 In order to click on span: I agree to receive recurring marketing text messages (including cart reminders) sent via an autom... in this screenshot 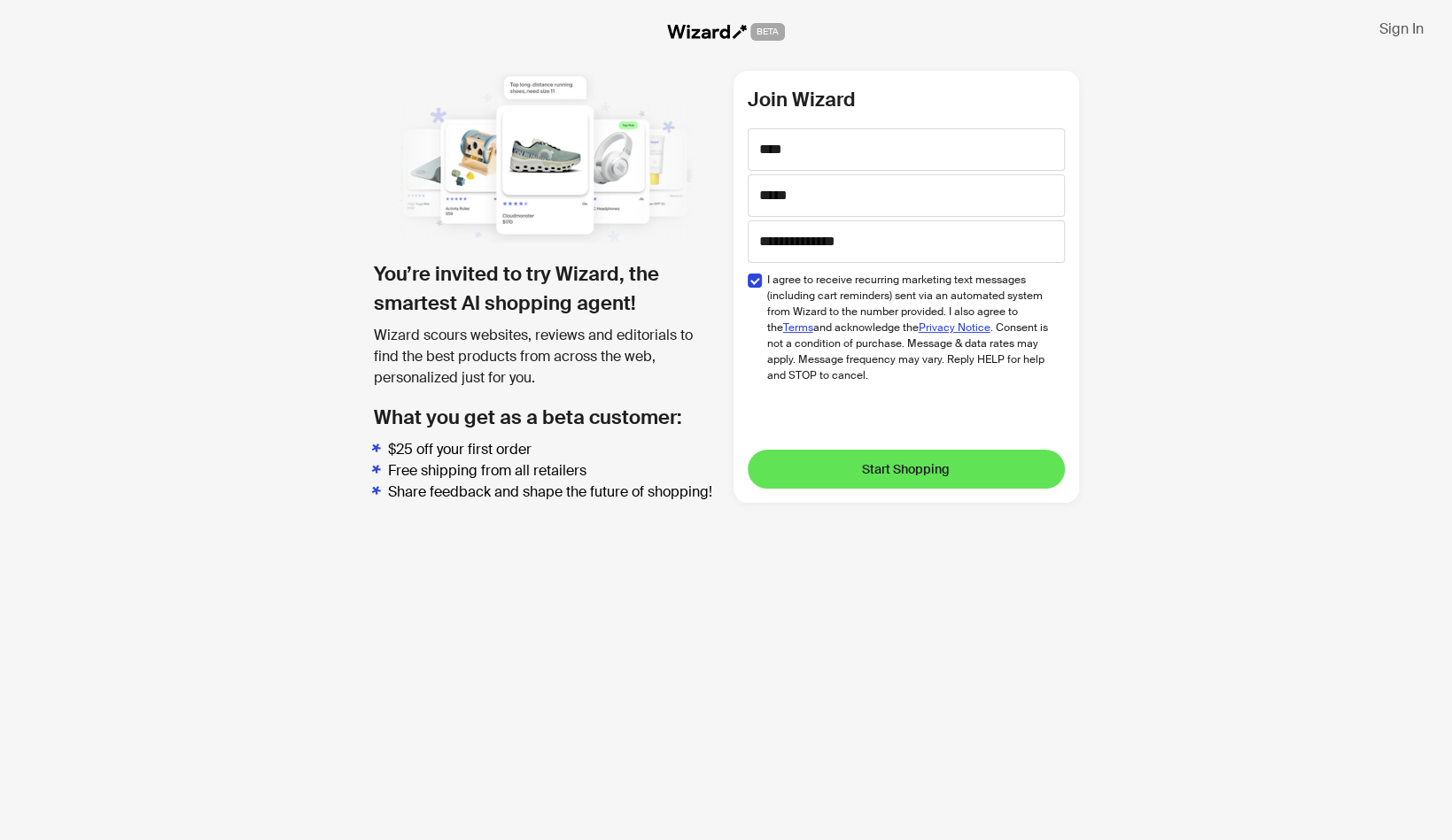, I will do `click(908, 328)`.